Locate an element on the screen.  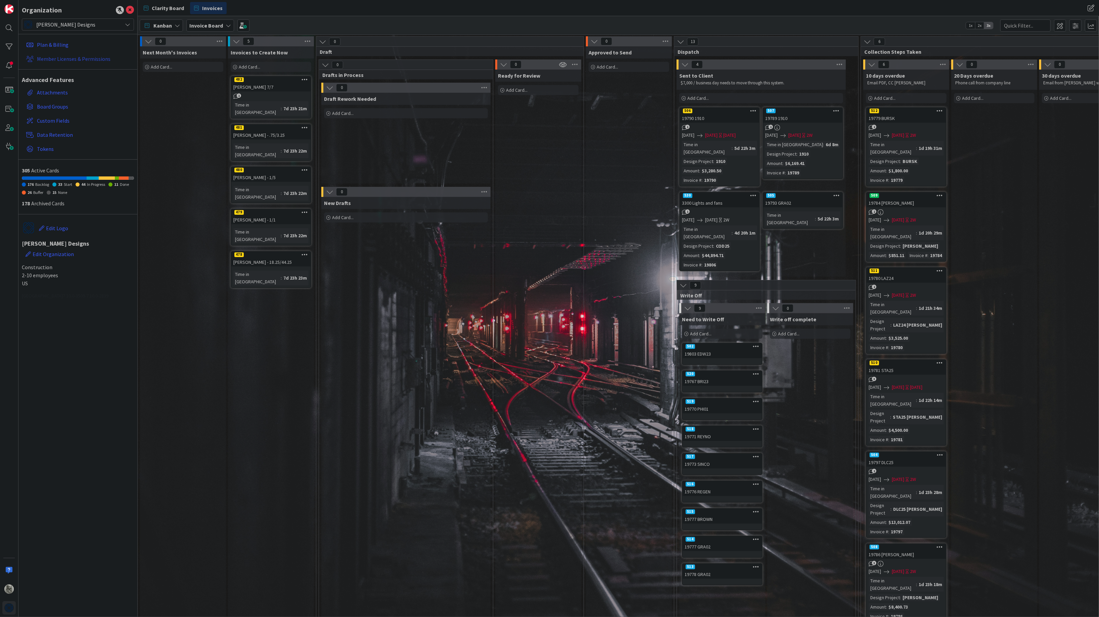
div: 509 is located at coordinates (874, 195).